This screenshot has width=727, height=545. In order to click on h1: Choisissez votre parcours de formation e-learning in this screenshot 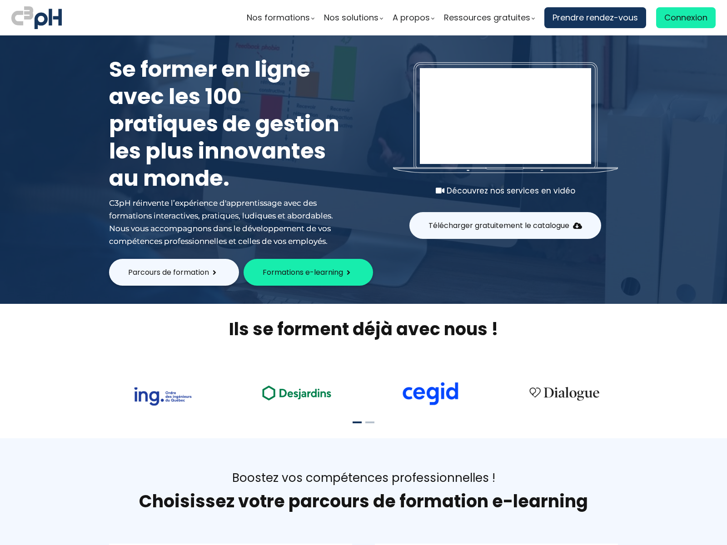, I will do `click(364, 502)`.